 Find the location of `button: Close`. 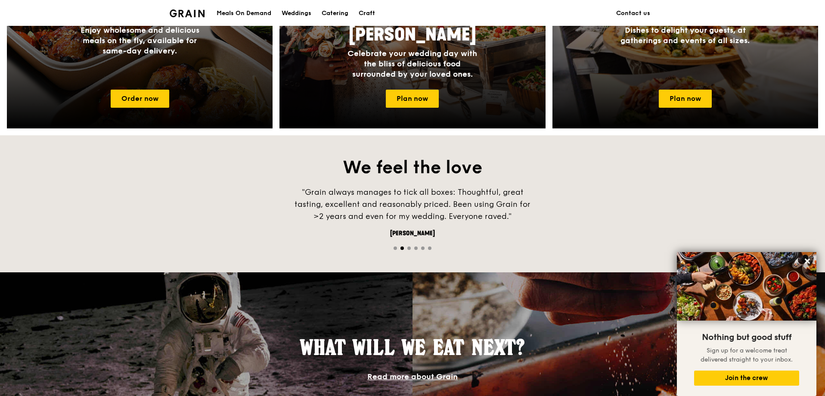

button: Close is located at coordinates (807, 261).